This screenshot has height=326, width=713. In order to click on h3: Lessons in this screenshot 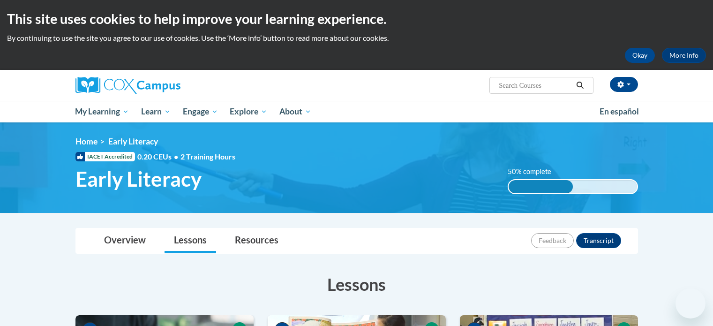, I will do `click(357, 284)`.